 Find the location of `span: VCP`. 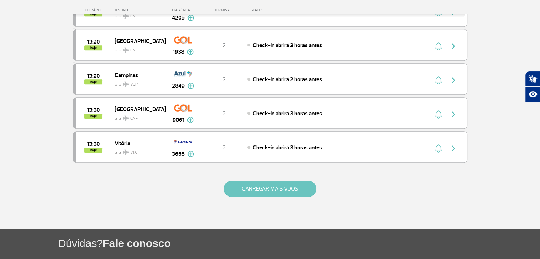

span: VCP is located at coordinates (134, 85).